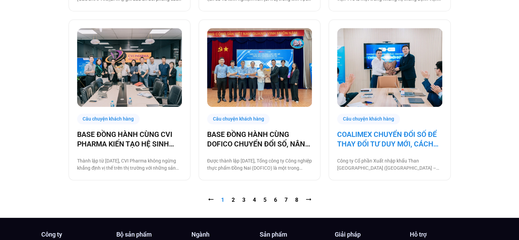  Describe the element at coordinates (233, 199) in the screenshot. I see `a: 2` at that location.